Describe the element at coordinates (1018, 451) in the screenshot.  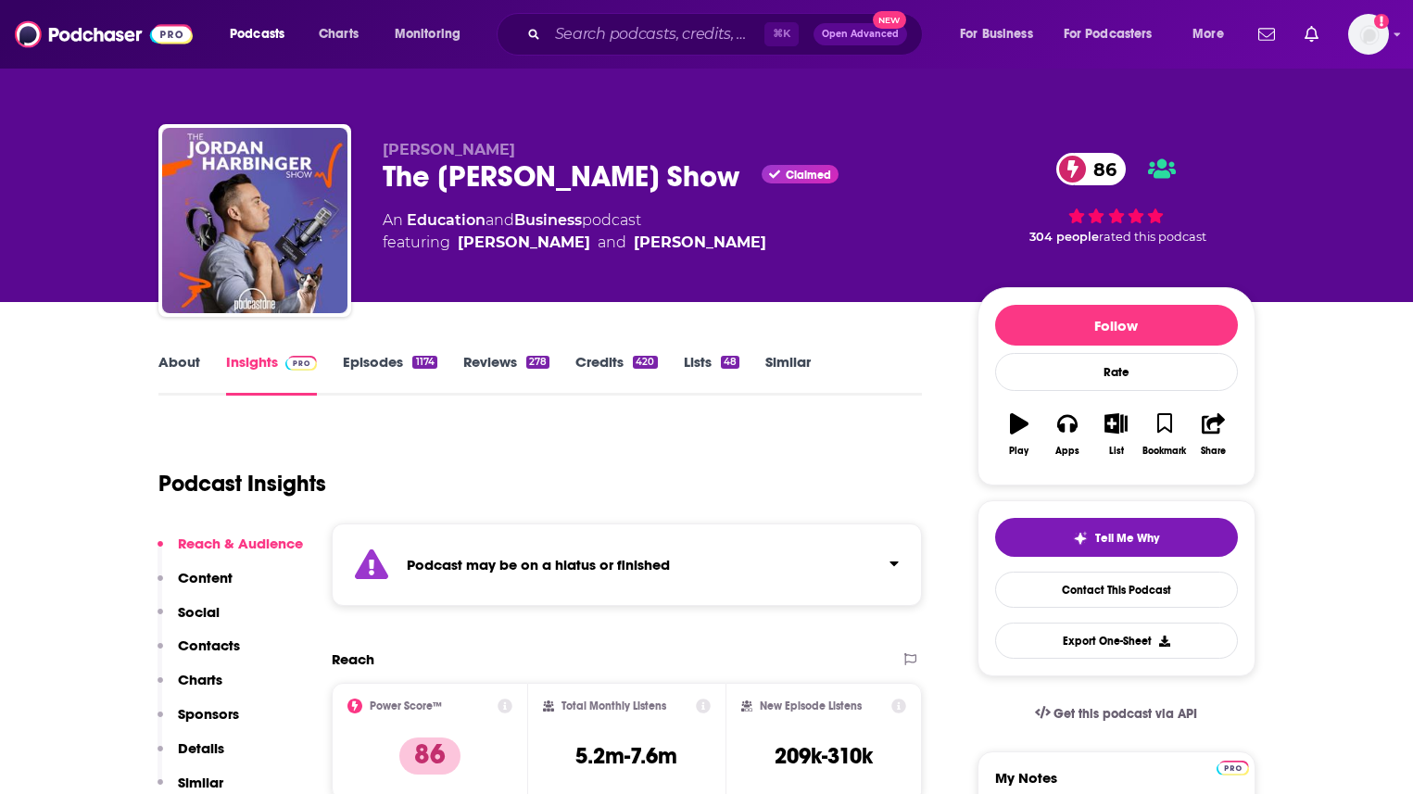
I see `div: Play` at that location.